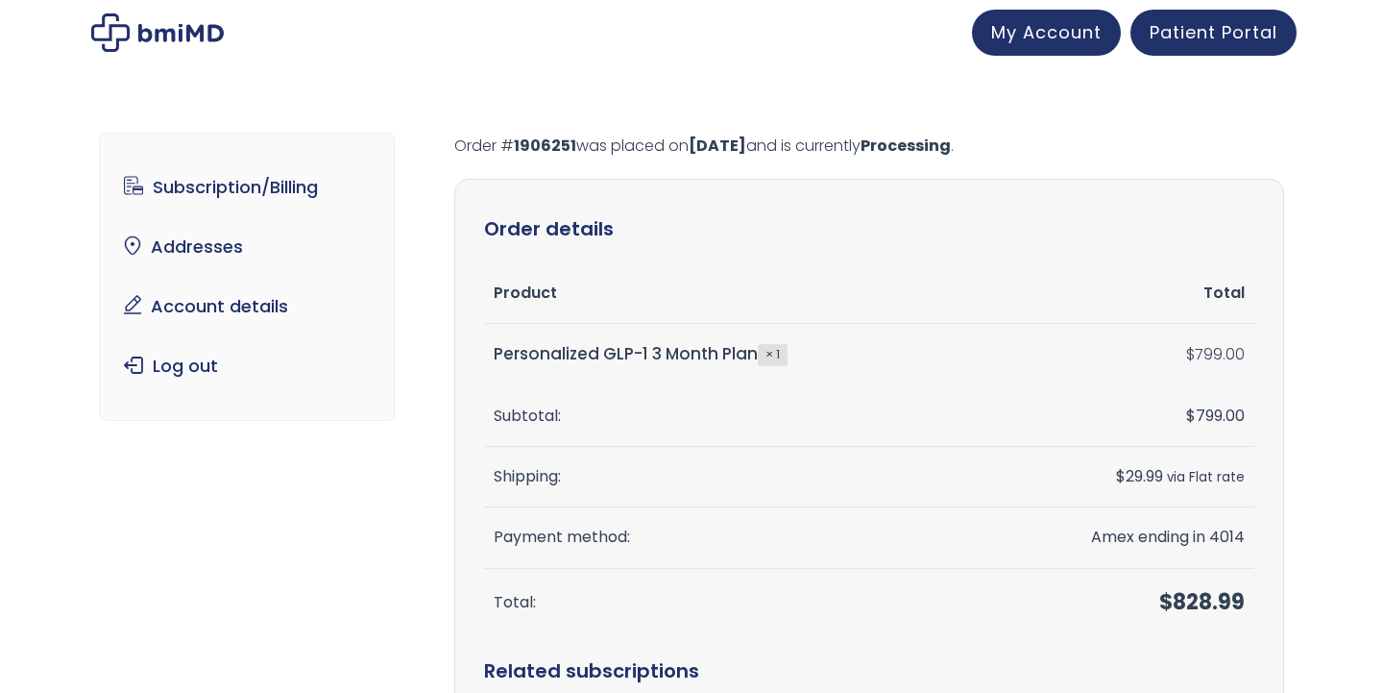 This screenshot has width=1383, height=693. I want to click on th: Subtotal:, so click(732, 416).